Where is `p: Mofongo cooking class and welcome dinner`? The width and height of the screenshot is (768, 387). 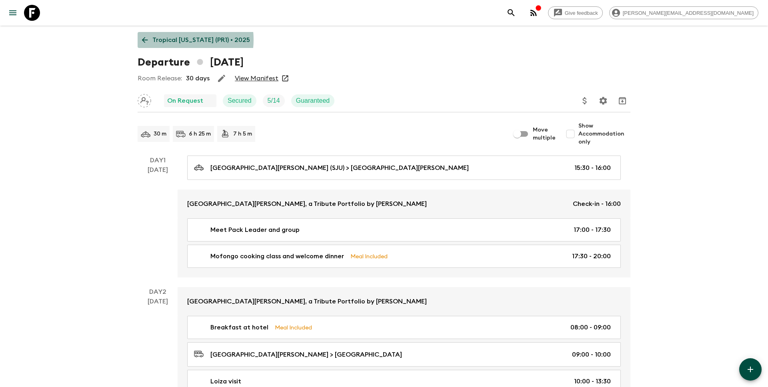
p: Mofongo cooking class and welcome dinner is located at coordinates (277, 256).